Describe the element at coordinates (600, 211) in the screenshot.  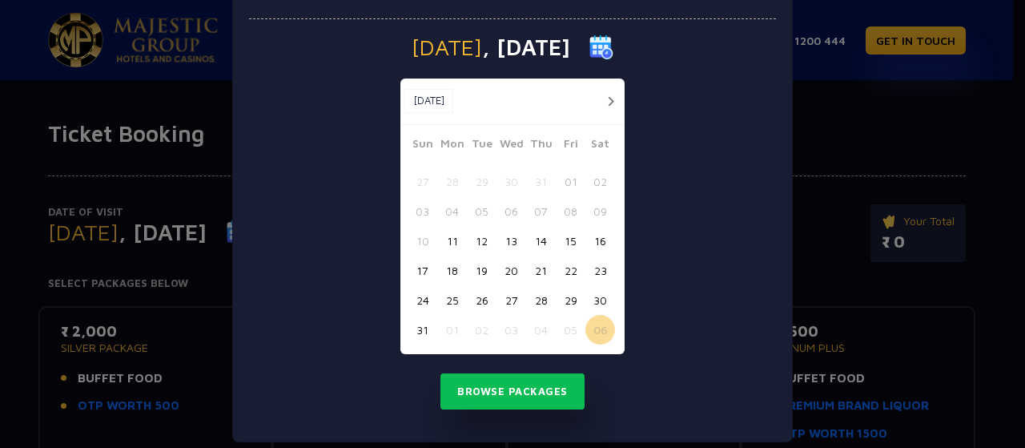
I see `button: 09` at that location.